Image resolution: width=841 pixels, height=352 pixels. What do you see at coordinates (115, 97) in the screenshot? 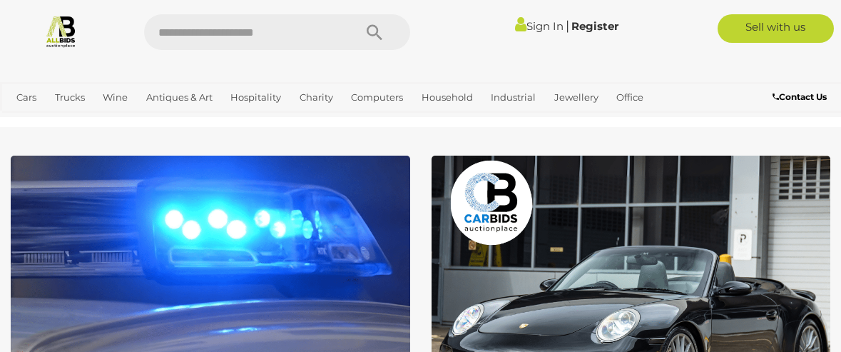
I see `a: Wine` at bounding box center [115, 97].